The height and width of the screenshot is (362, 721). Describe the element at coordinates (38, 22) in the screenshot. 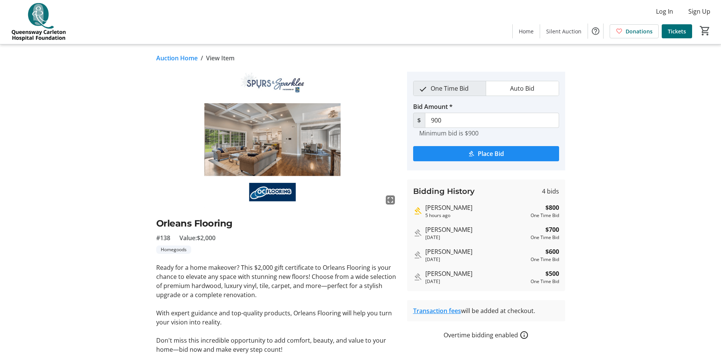

I see `img: QCH Foundation's Logo` at that location.